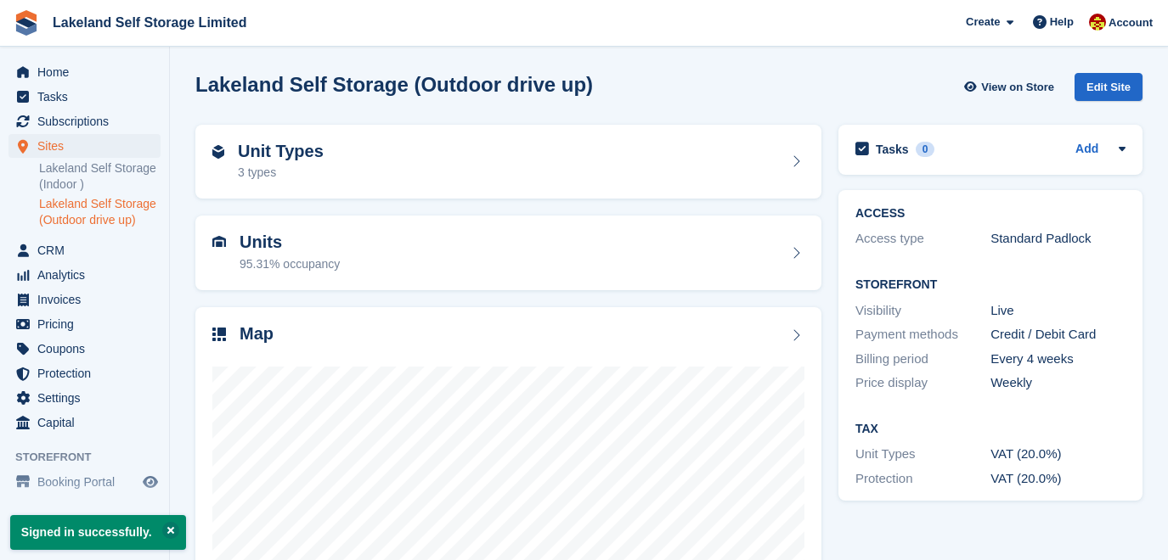 The width and height of the screenshot is (1168, 560). I want to click on span: Settings, so click(88, 398).